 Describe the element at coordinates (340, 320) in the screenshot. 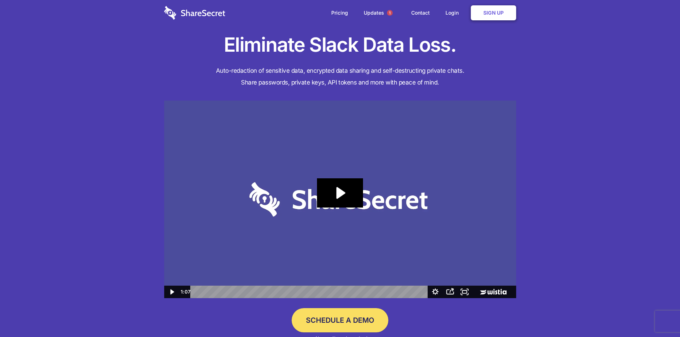

I see `a: Schedule a Demo` at that location.